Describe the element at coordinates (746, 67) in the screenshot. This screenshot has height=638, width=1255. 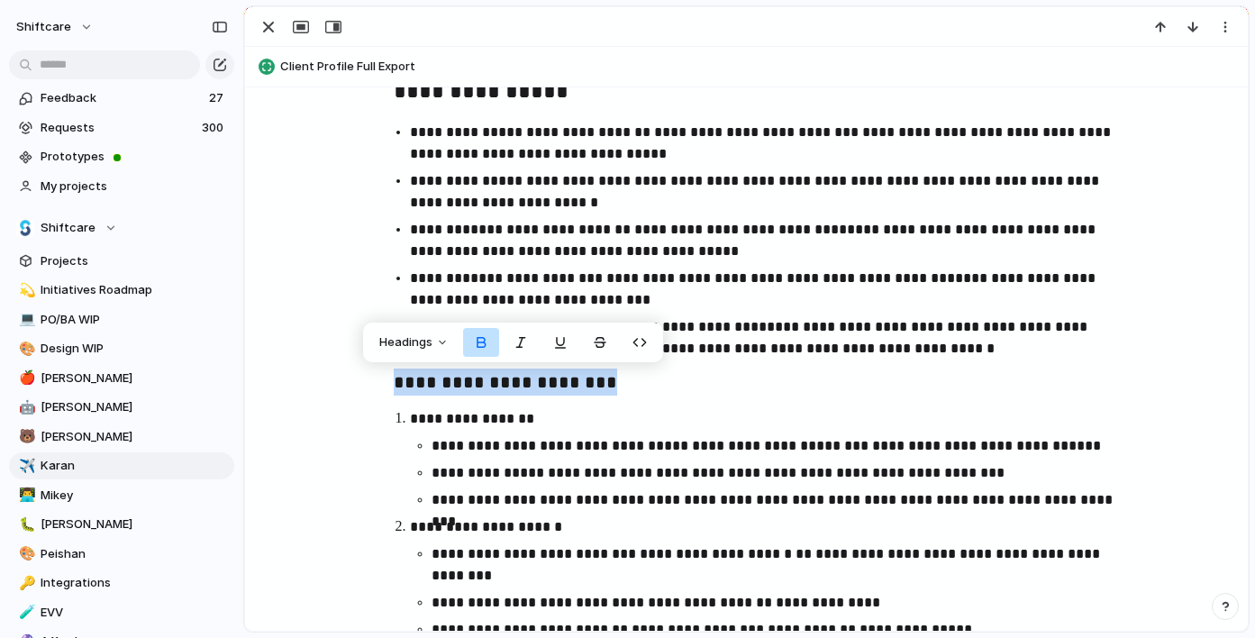
I see `button: Client Profile Full Export` at that location.